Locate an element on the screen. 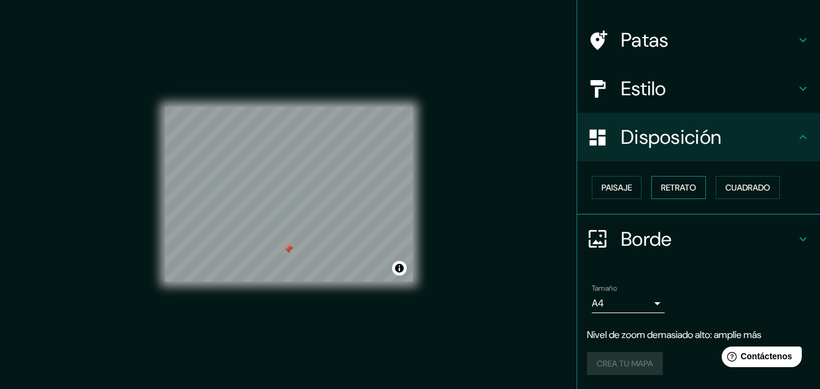  font: Contáctenos is located at coordinates (54, 15).